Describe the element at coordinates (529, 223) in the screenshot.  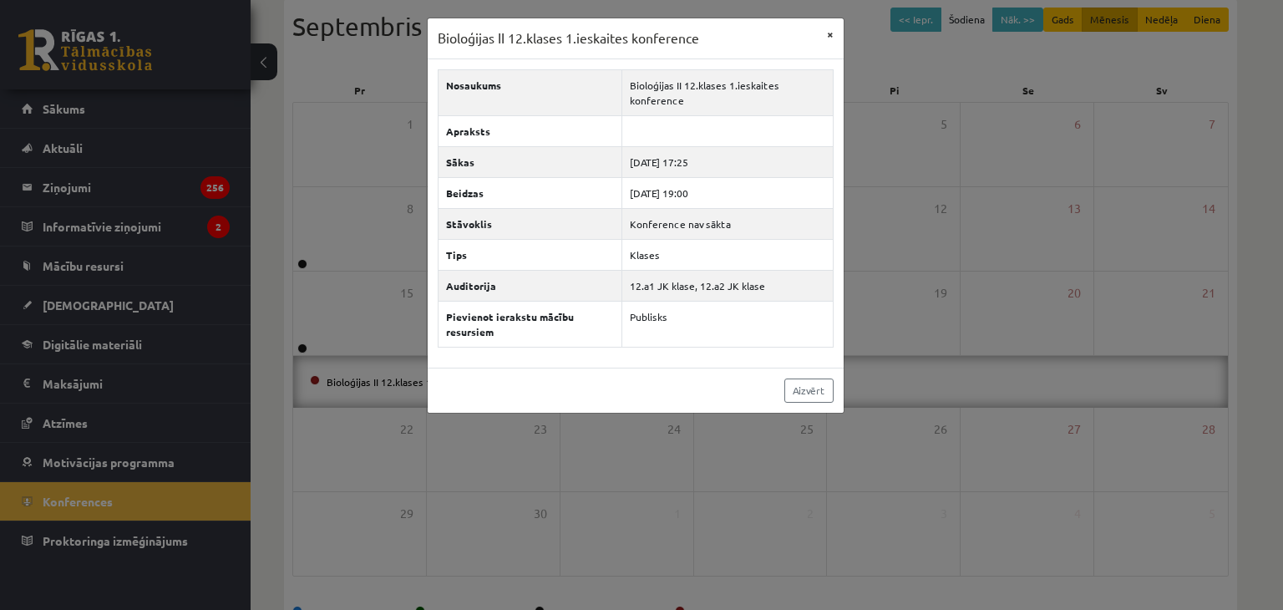
I see `th: Stāvoklis` at that location.